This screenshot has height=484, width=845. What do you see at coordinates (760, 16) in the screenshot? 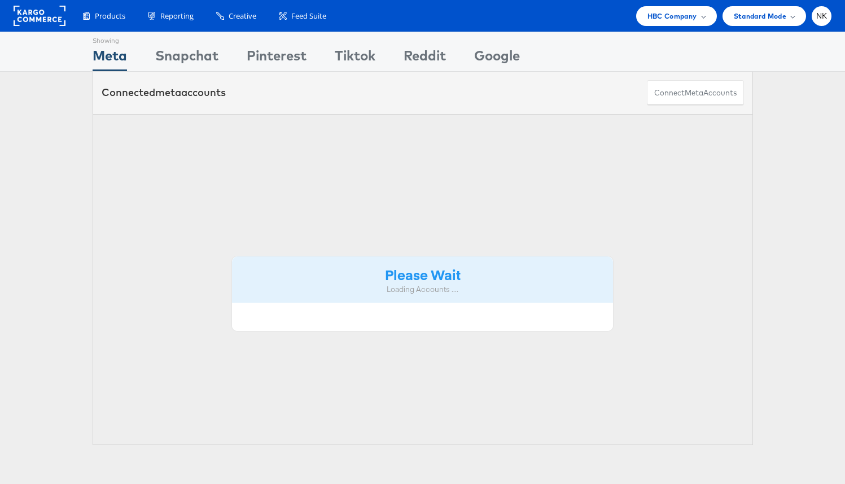
I see `span: Standard Mode` at bounding box center [760, 16].